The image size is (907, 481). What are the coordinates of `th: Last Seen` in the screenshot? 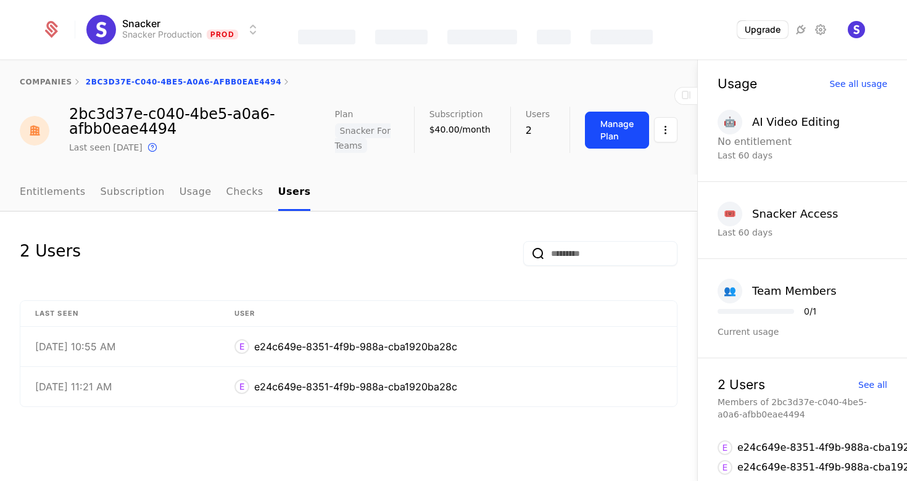 It's located at (120, 314).